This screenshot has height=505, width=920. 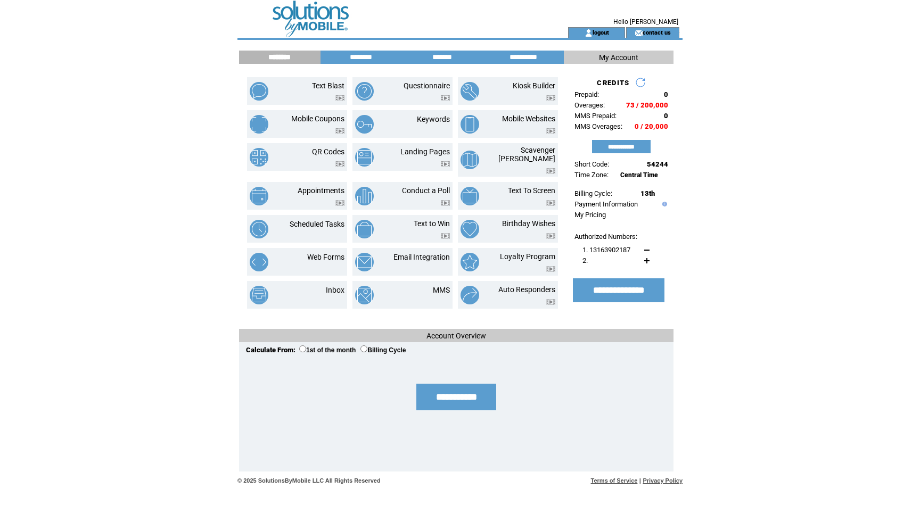 What do you see at coordinates (657, 164) in the screenshot?
I see `span: 54244` at bounding box center [657, 164].